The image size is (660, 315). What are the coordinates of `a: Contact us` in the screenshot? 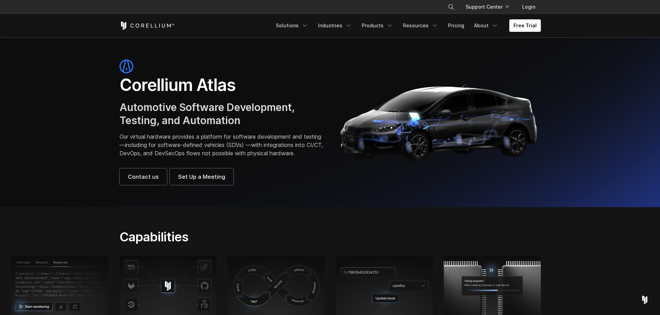 It's located at (143, 177).